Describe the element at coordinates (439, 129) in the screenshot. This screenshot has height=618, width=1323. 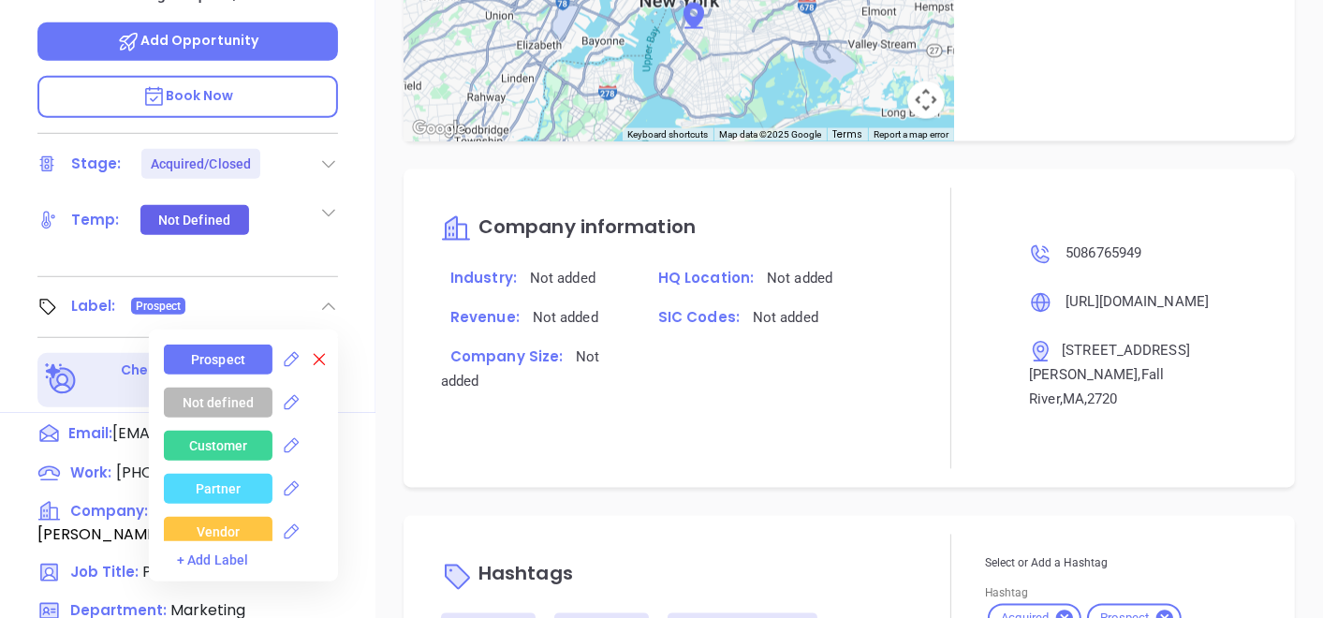
I see `a: Open this area in Google Maps (opens a new window)` at that location.